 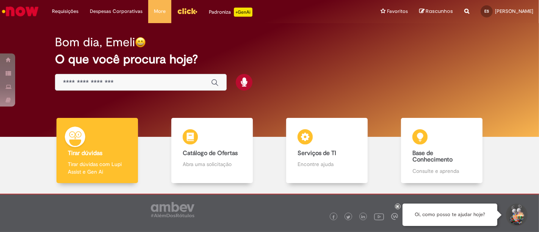 What do you see at coordinates (436, 11) in the screenshot?
I see `a: Rascunhos` at bounding box center [436, 11].